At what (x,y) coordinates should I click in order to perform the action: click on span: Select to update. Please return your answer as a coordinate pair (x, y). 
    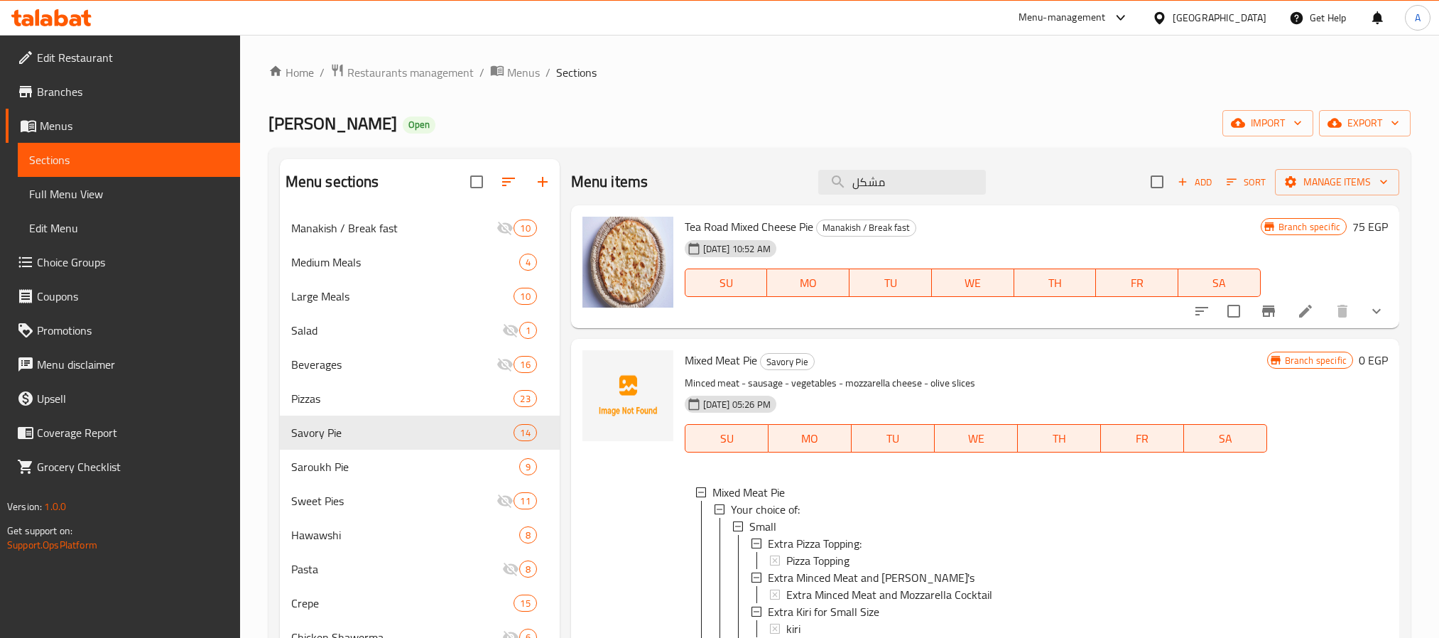
    Looking at the image, I should click on (1234, 311).